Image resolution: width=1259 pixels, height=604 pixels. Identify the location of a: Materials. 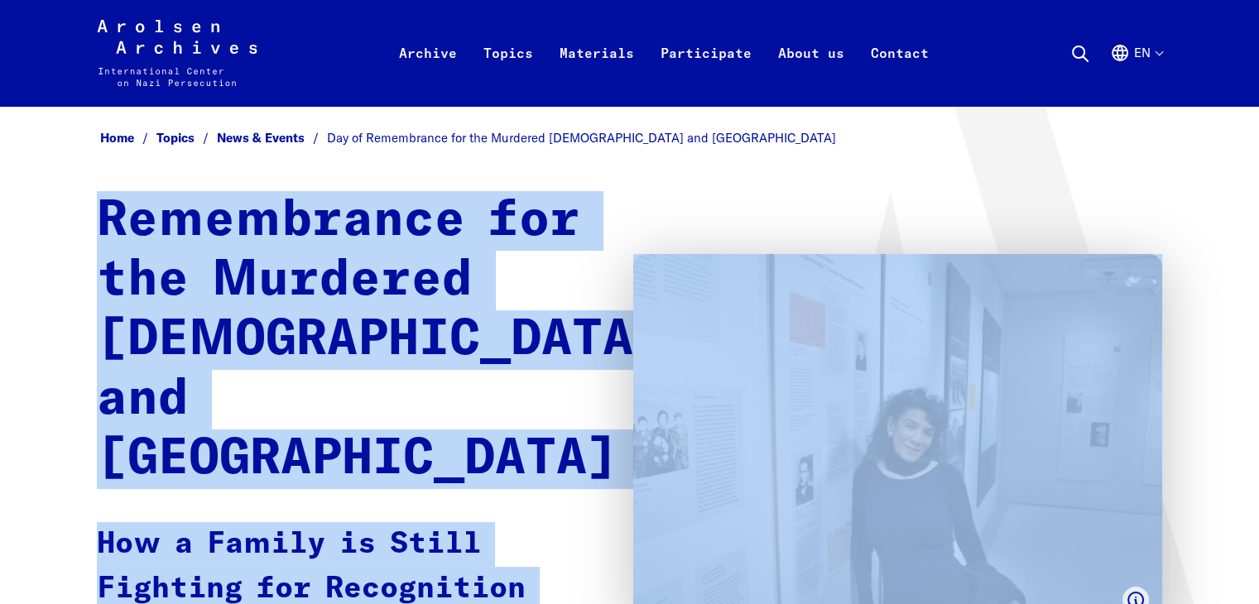
(597, 73).